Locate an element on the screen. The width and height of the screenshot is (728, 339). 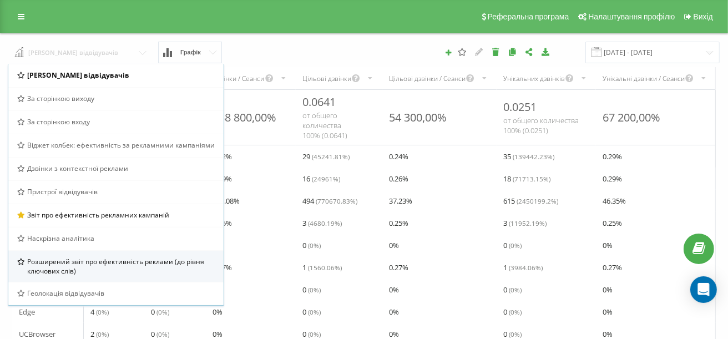
i: Створити звіт is located at coordinates (448, 52).